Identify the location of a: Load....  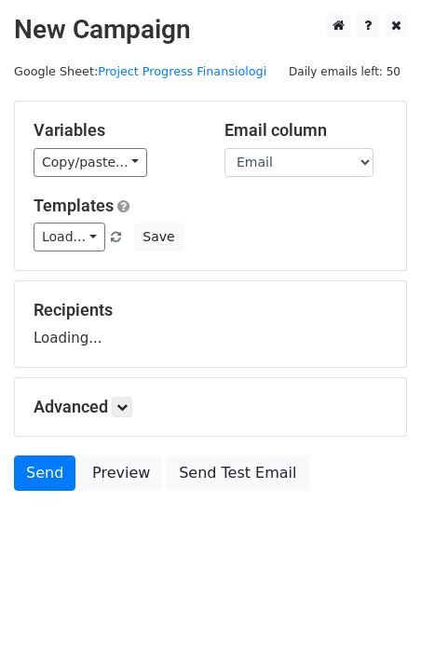
(69, 236).